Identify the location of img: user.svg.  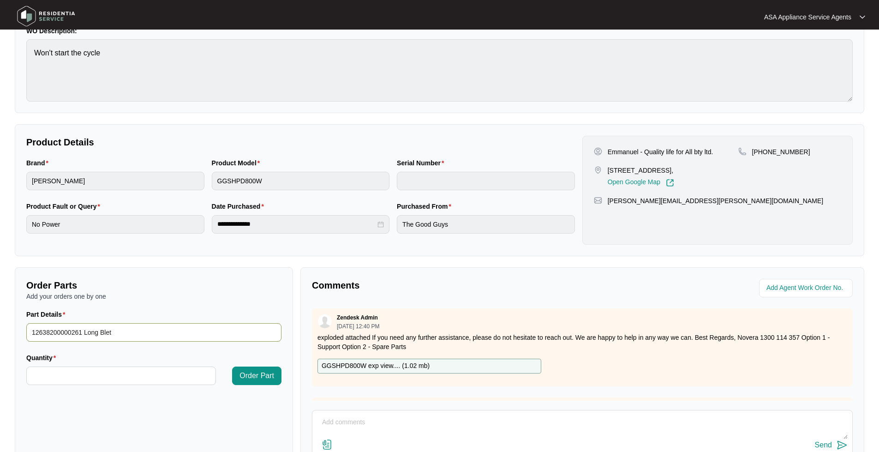
(325, 321).